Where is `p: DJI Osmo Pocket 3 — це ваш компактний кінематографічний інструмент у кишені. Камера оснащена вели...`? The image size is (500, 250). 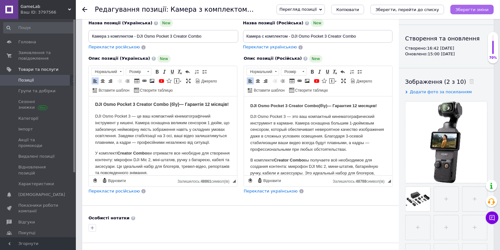
p: DJI Osmo Pocket 3 — це ваш компактний кінематографічний інструмент у кишені. Камера оснащена вели... is located at coordinates (74, 33).